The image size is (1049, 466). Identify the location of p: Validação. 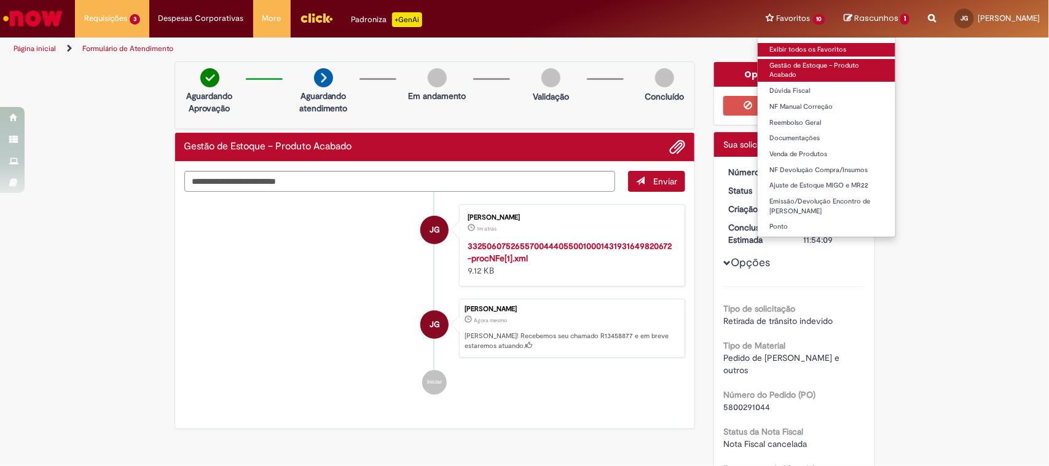
(550, 96).